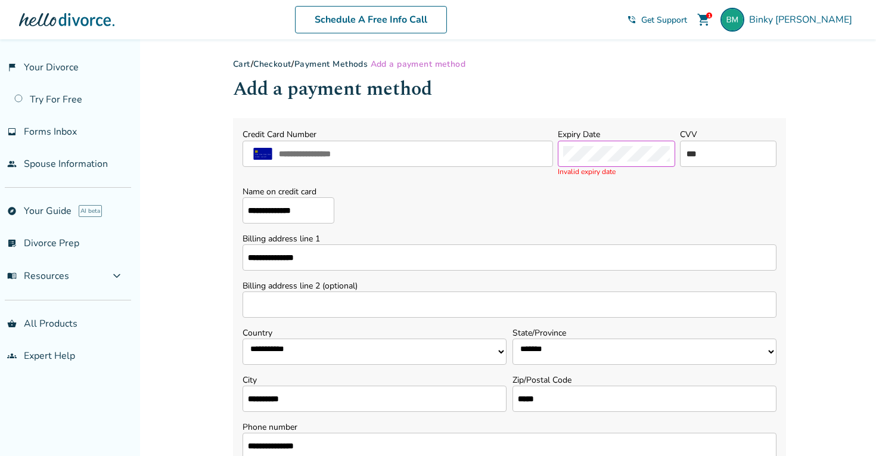 This screenshot has height=456, width=876. I want to click on a: Payment Methods, so click(331, 64).